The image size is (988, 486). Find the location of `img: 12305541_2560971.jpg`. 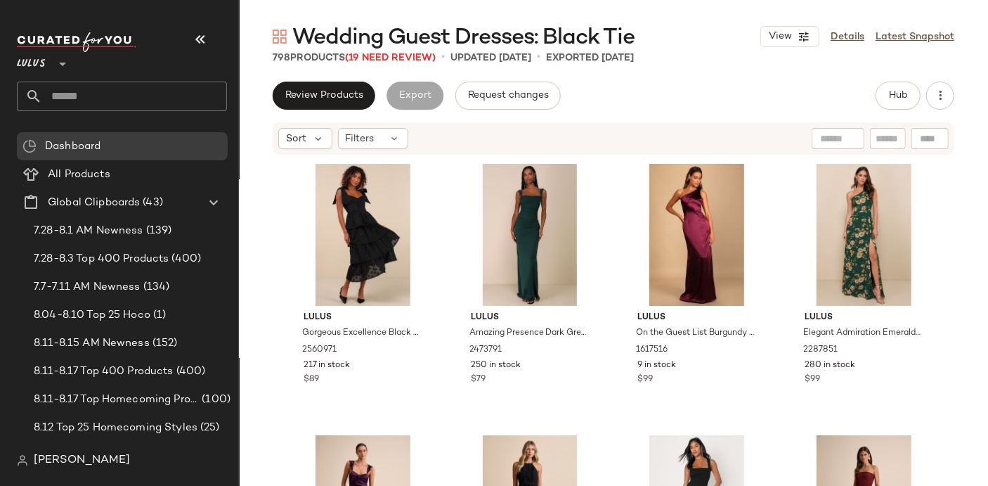

img: 12305541_2560971.jpg is located at coordinates (363, 235).